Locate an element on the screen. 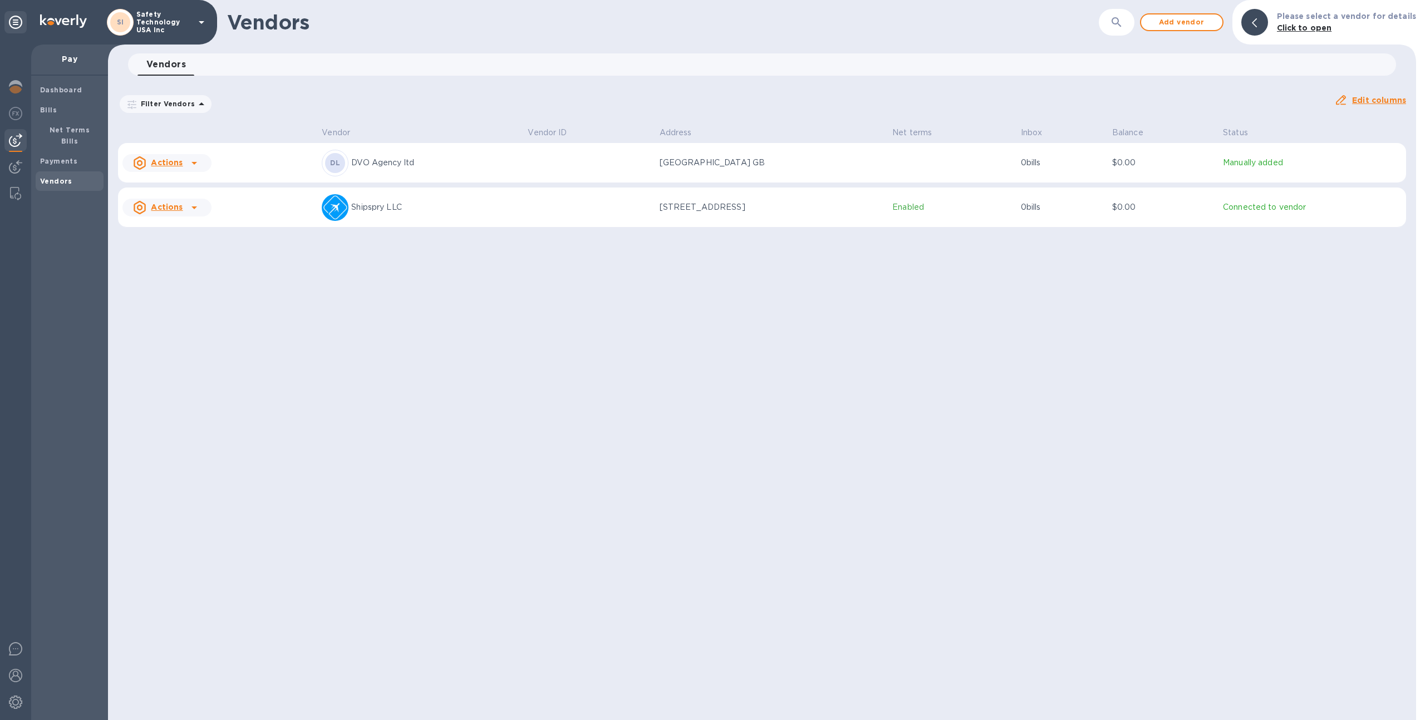 Image resolution: width=1425 pixels, height=720 pixels. b: Bills is located at coordinates (48, 110).